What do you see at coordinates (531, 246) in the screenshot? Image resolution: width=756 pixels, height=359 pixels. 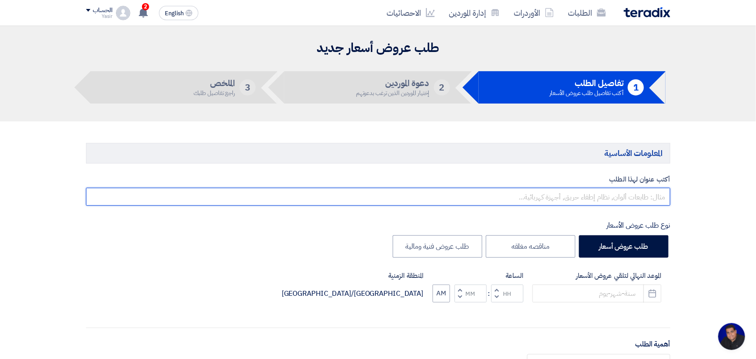 I see `label: مناقصه مغلقه` at bounding box center [531, 246].